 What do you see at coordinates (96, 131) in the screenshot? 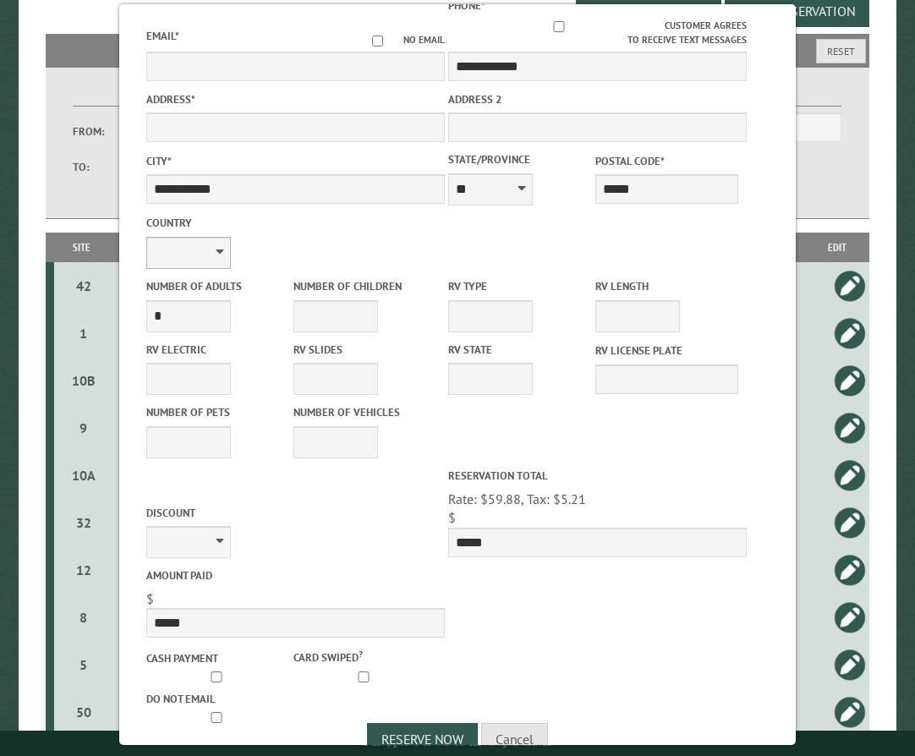
I see `label: From:` at bounding box center [96, 131].